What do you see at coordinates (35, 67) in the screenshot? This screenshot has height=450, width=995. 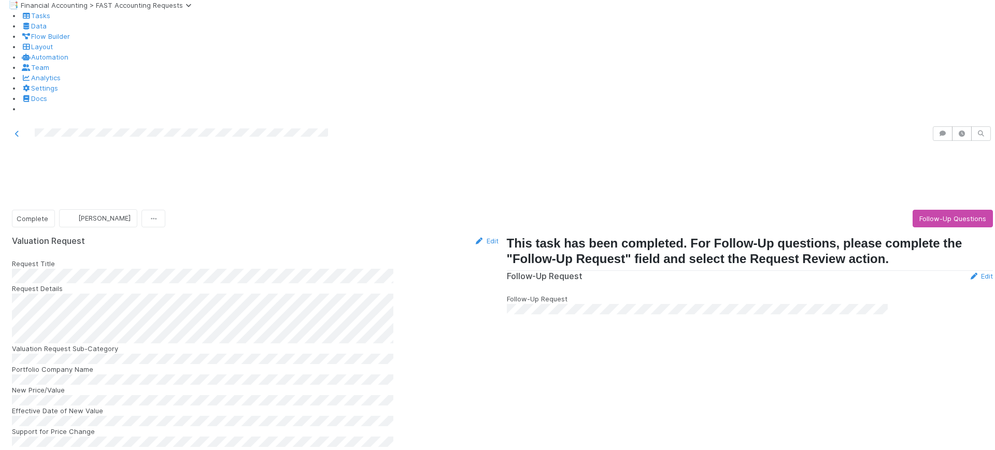 I see `a: Team` at bounding box center [35, 67].